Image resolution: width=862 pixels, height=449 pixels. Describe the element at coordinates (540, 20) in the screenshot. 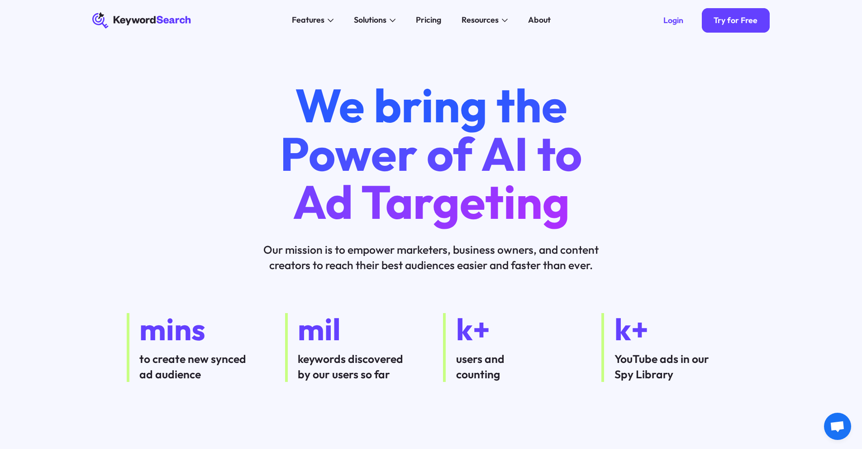

I see `div: About` at that location.